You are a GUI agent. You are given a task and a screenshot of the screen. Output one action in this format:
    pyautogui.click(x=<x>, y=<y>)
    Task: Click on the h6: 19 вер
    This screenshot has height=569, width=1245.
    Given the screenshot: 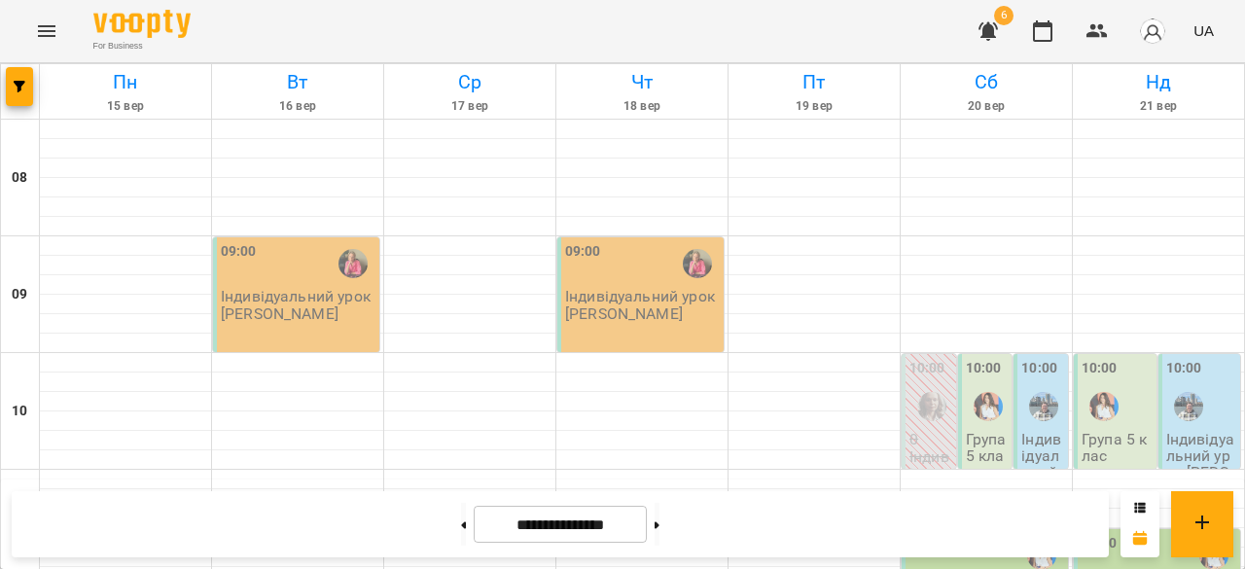 What is the action you would take?
    pyautogui.click(x=814, y=106)
    